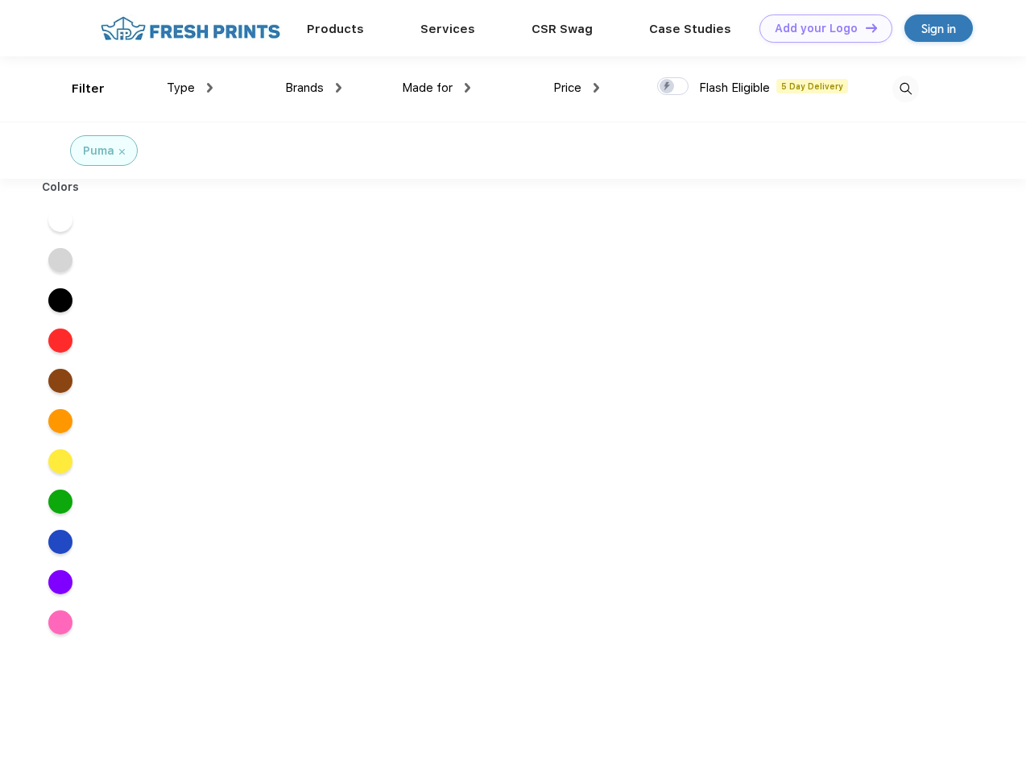 The image size is (1026, 773). I want to click on div: Sign in, so click(938, 28).